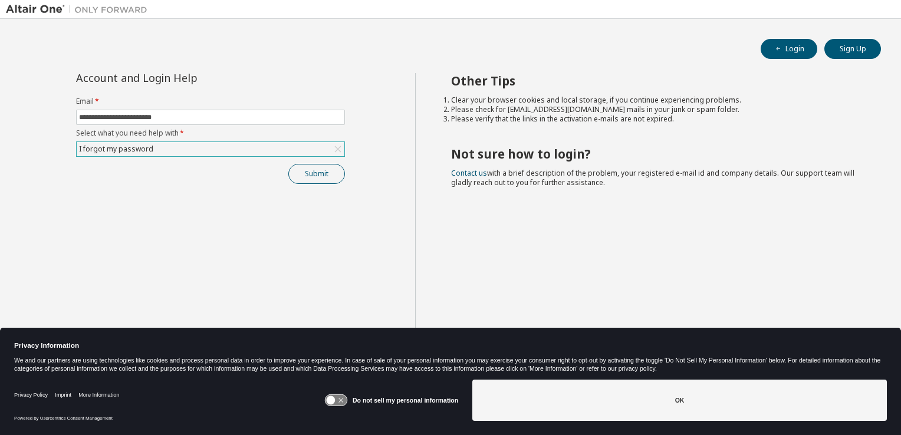 The image size is (901, 435). Describe the element at coordinates (469, 173) in the screenshot. I see `a: Contact us` at that location.